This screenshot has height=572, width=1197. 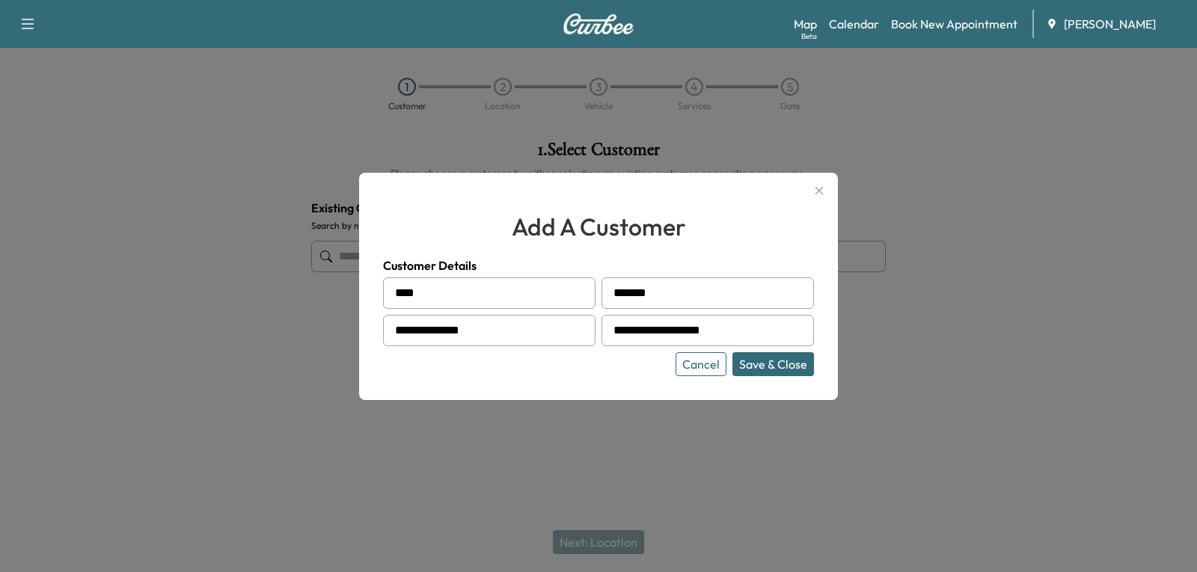 What do you see at coordinates (809, 36) in the screenshot?
I see `div: Beta` at bounding box center [809, 36].